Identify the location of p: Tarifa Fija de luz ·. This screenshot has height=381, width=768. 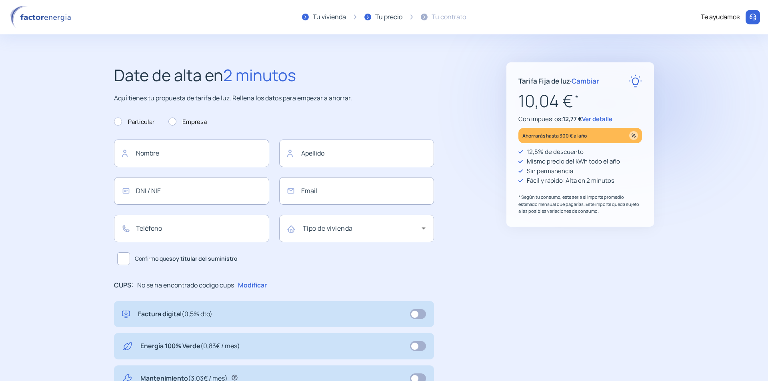
(559, 81).